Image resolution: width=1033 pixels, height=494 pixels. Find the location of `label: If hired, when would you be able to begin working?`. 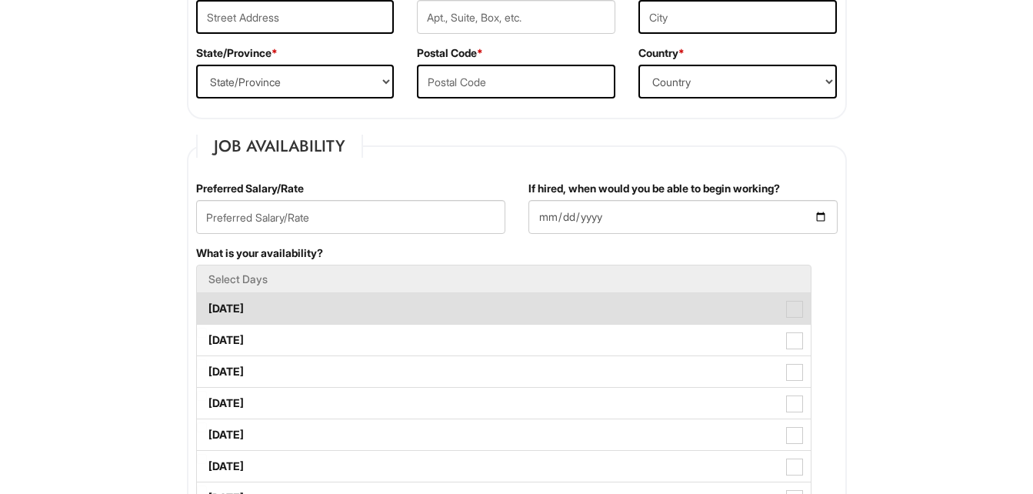

label: If hired, when would you be able to begin working? is located at coordinates (654, 188).